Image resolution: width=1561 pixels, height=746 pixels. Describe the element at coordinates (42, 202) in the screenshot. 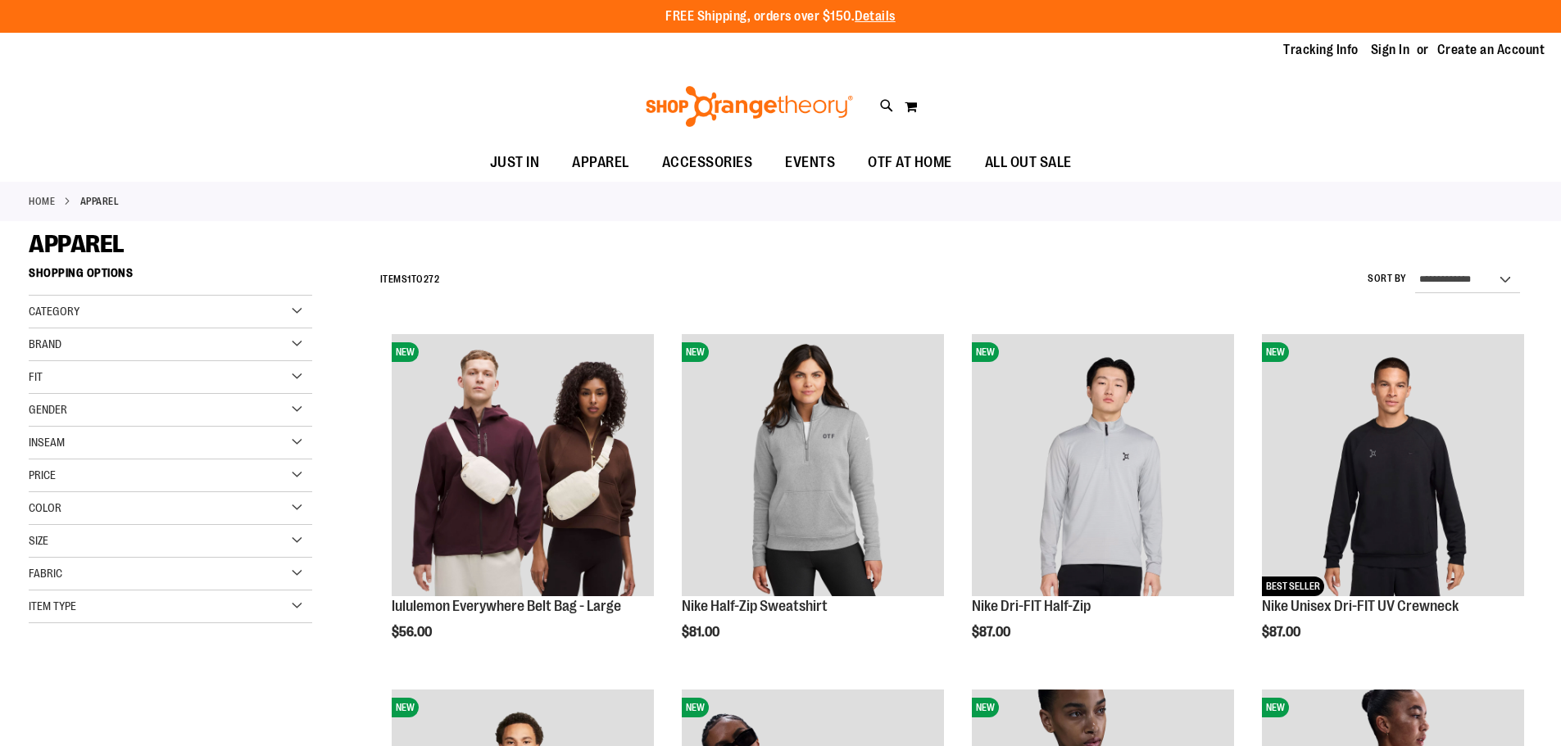

I see `a: Home` at that location.